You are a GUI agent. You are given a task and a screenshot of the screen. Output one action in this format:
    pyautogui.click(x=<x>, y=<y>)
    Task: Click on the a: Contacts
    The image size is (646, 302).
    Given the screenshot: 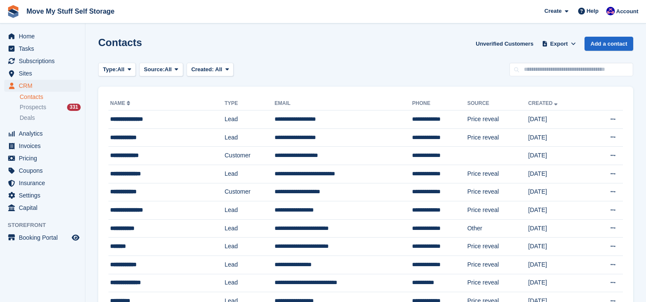 What is the action you would take?
    pyautogui.click(x=50, y=97)
    